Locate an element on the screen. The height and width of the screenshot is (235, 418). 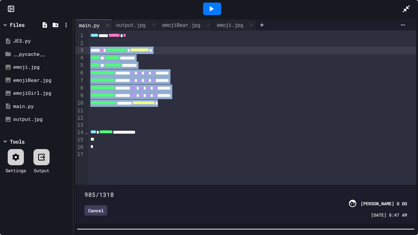
div: 2 is located at coordinates (80, 43).